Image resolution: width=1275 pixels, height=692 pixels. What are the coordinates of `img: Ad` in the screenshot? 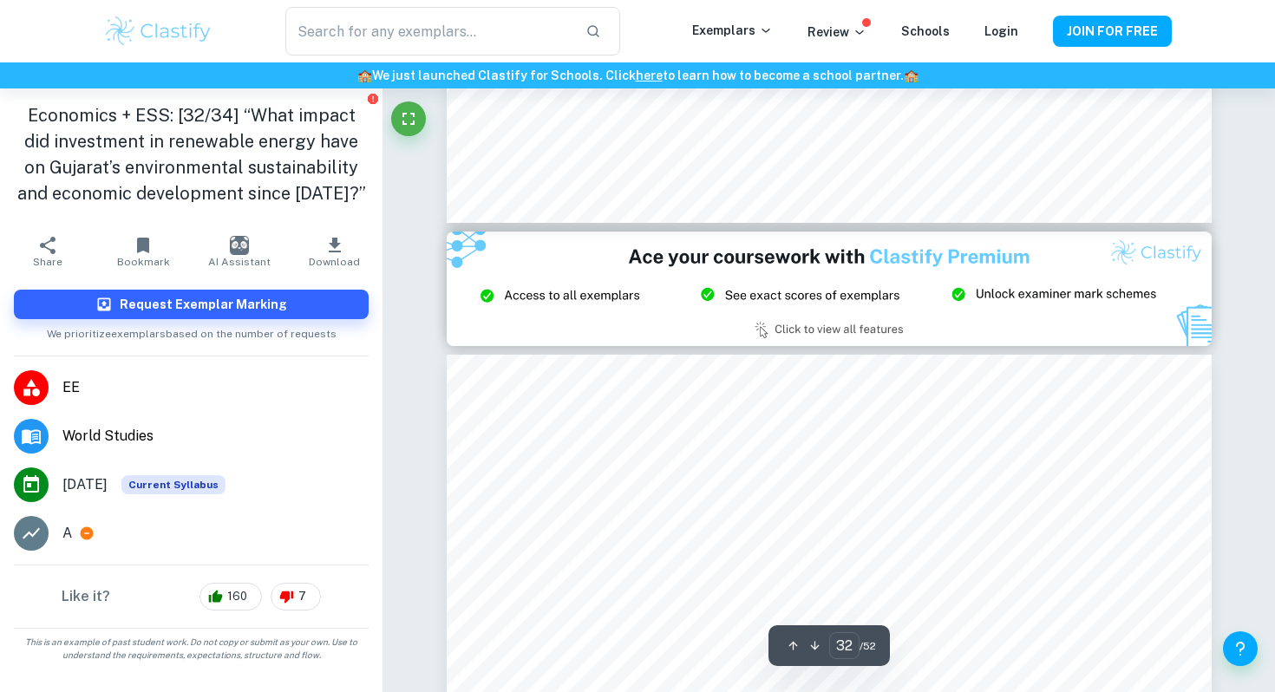 It's located at (829, 289).